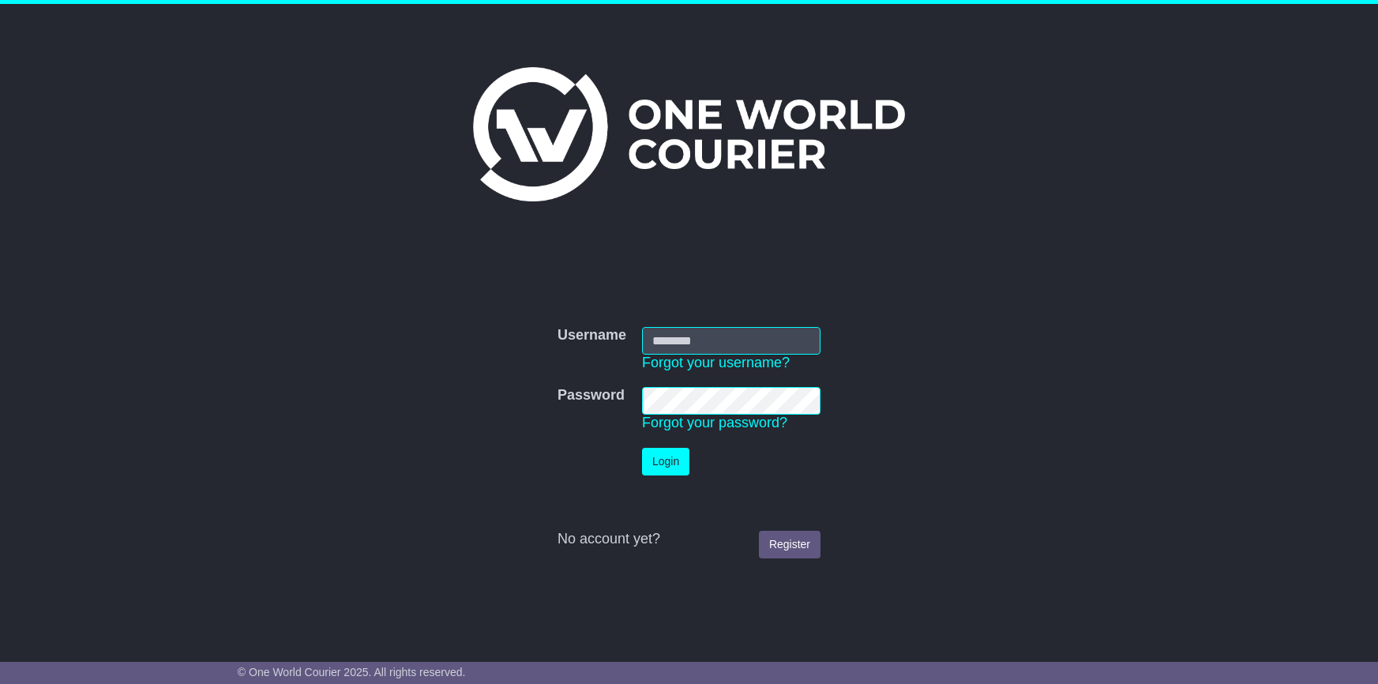 The width and height of the screenshot is (1378, 684). What do you see at coordinates (688, 539) in the screenshot?
I see `div: No account yet?` at bounding box center [688, 539].